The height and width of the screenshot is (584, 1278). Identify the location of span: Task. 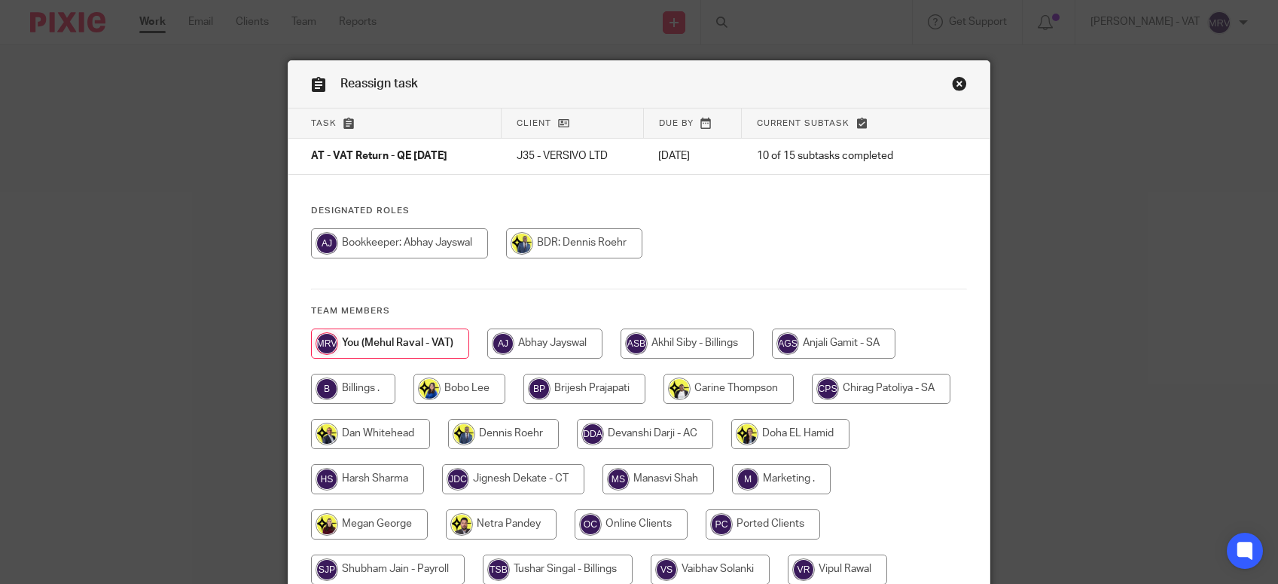
(324, 123).